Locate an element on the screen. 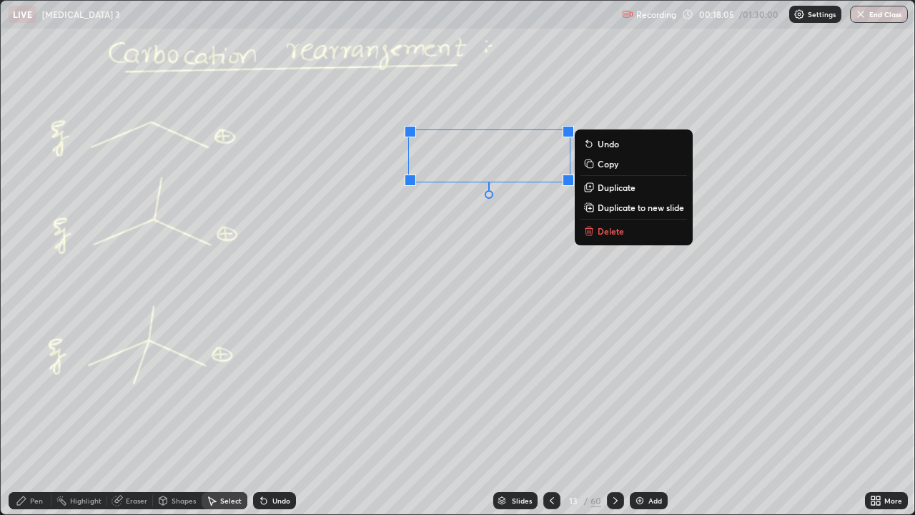 Image resolution: width=915 pixels, height=515 pixels. p: Copy is located at coordinates (608, 164).